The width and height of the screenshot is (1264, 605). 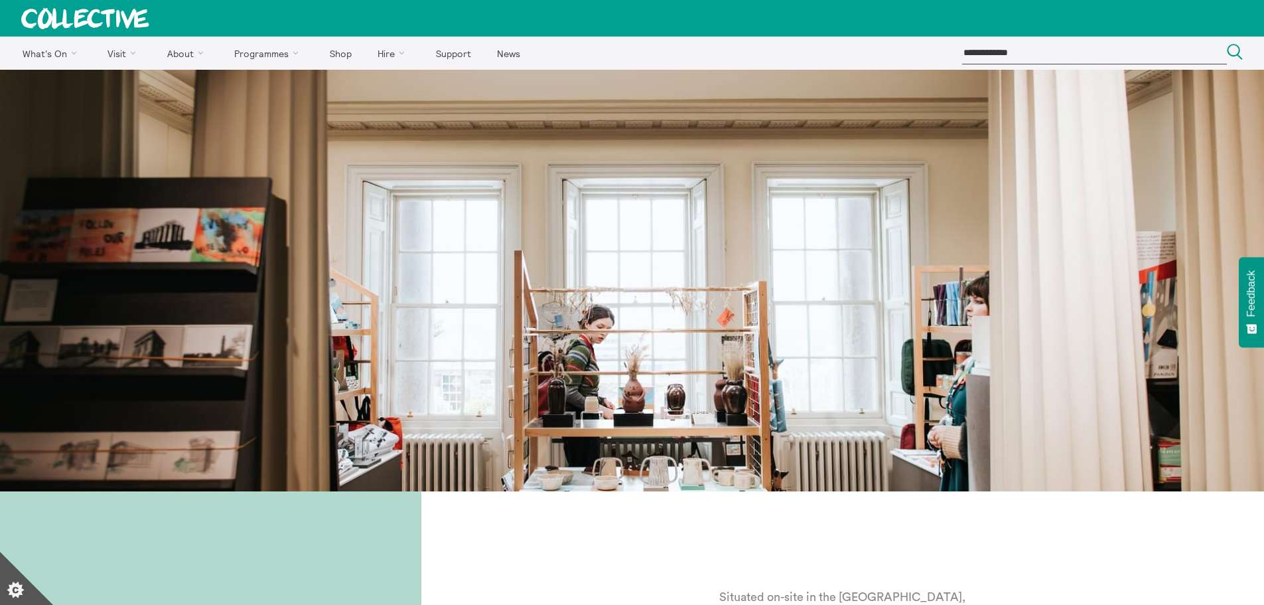 I want to click on a: Support, so click(x=453, y=53).